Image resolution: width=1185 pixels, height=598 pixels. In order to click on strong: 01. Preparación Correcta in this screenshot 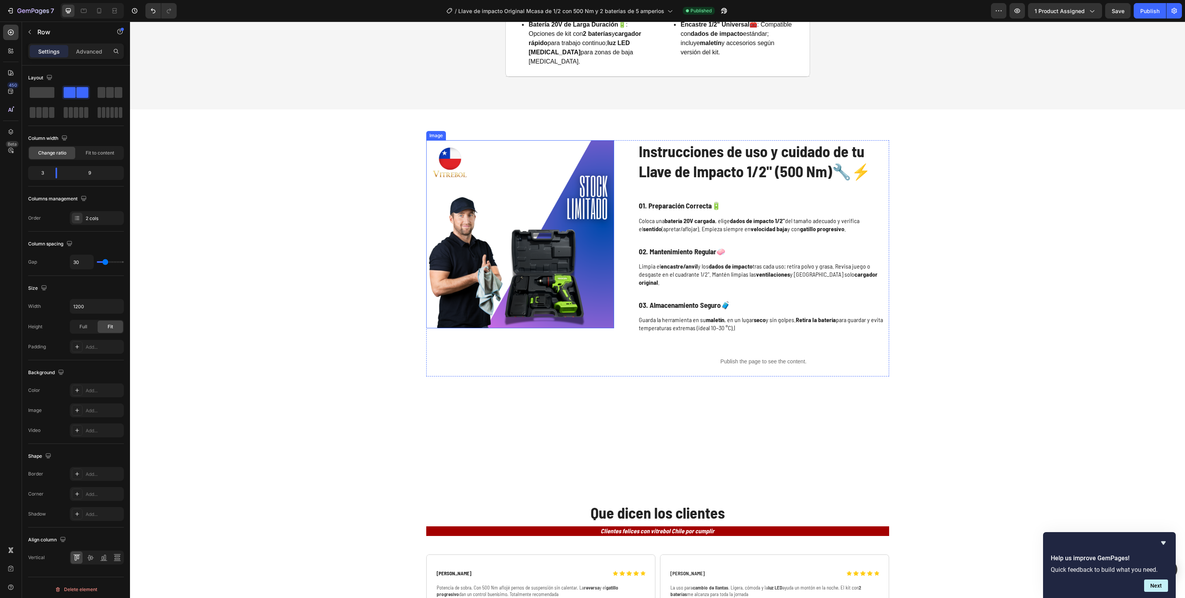, I will do `click(545, 184)`.